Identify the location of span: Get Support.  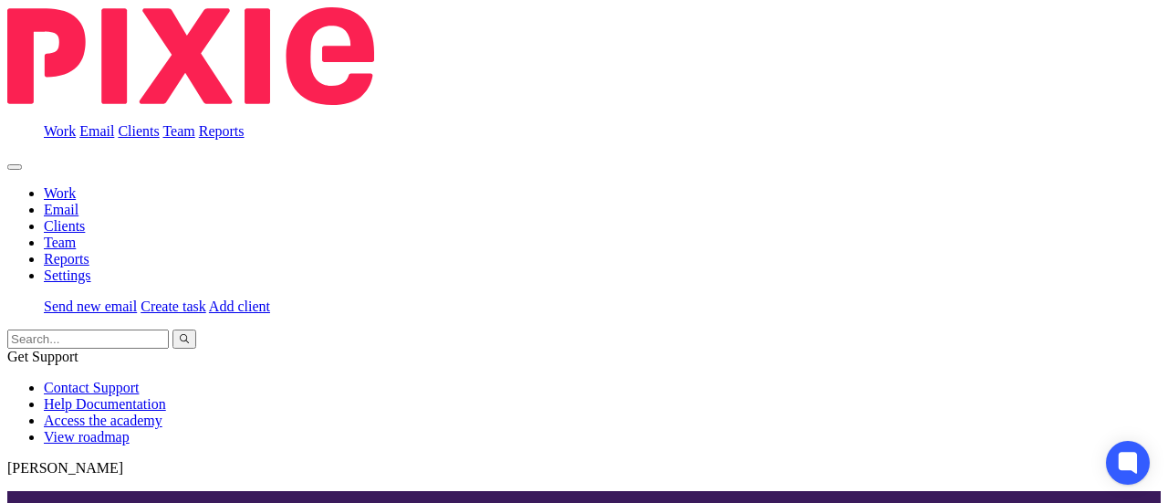
(43, 356).